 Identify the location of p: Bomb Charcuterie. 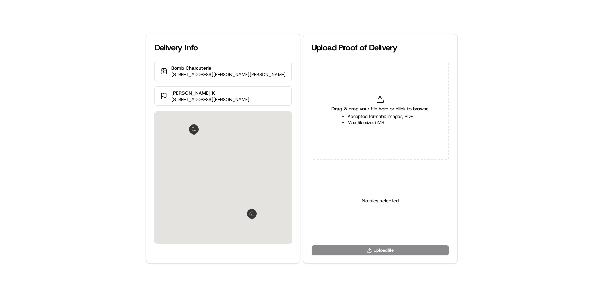
(228, 68).